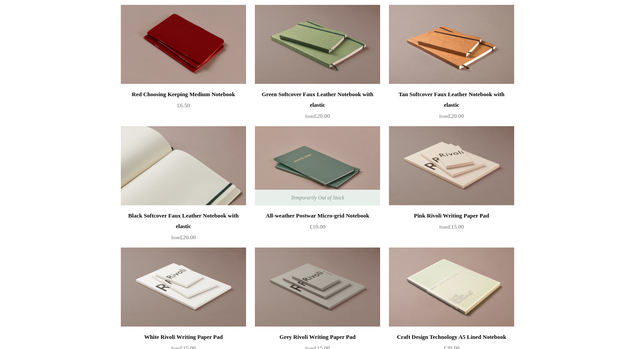 This screenshot has width=635, height=349. I want to click on span: £6.50, so click(183, 105).